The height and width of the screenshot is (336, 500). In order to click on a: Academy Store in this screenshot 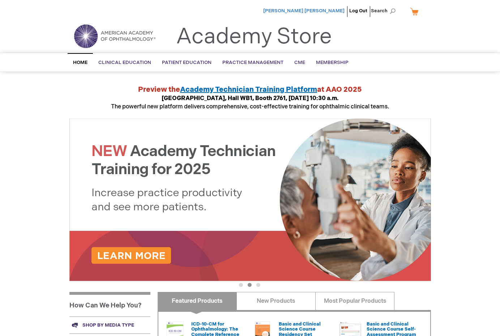, I will do `click(254, 37)`.